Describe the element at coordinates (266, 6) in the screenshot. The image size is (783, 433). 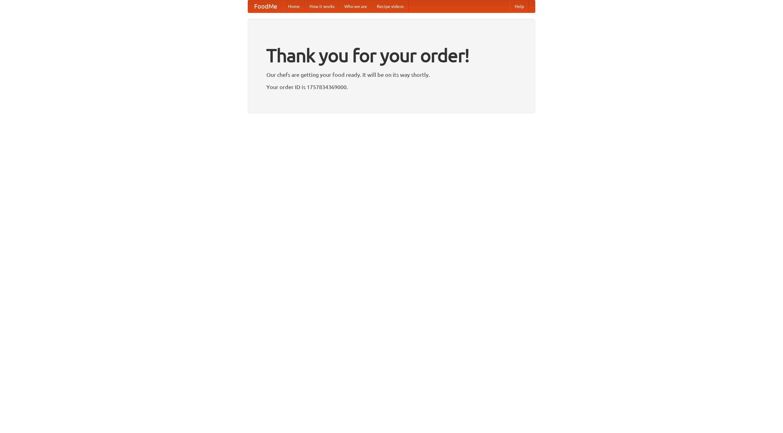
I see `a: FoodMe` at that location.